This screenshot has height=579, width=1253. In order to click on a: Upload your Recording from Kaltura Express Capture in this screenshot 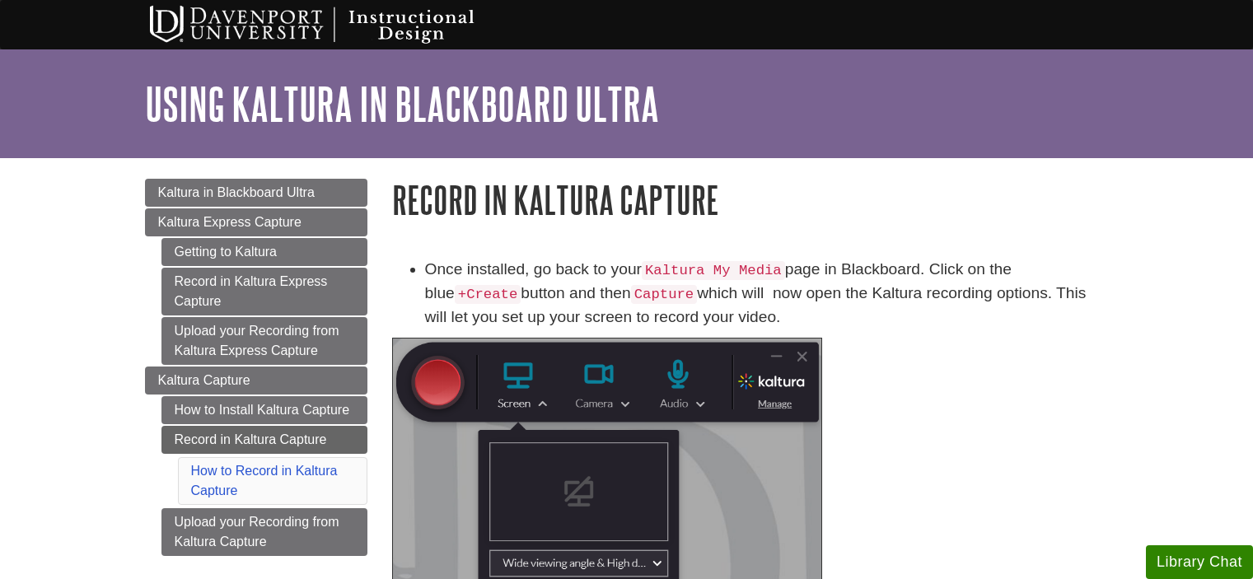, I will do `click(264, 341)`.